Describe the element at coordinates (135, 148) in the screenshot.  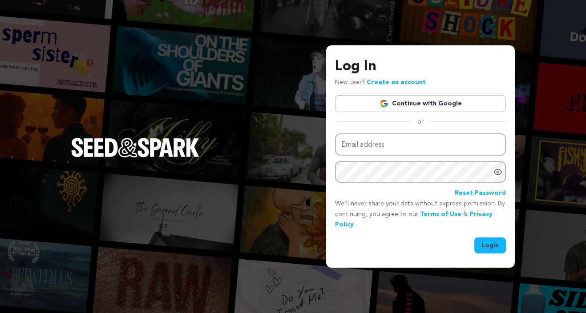
I see `img: Seed&Spark Logo` at that location.